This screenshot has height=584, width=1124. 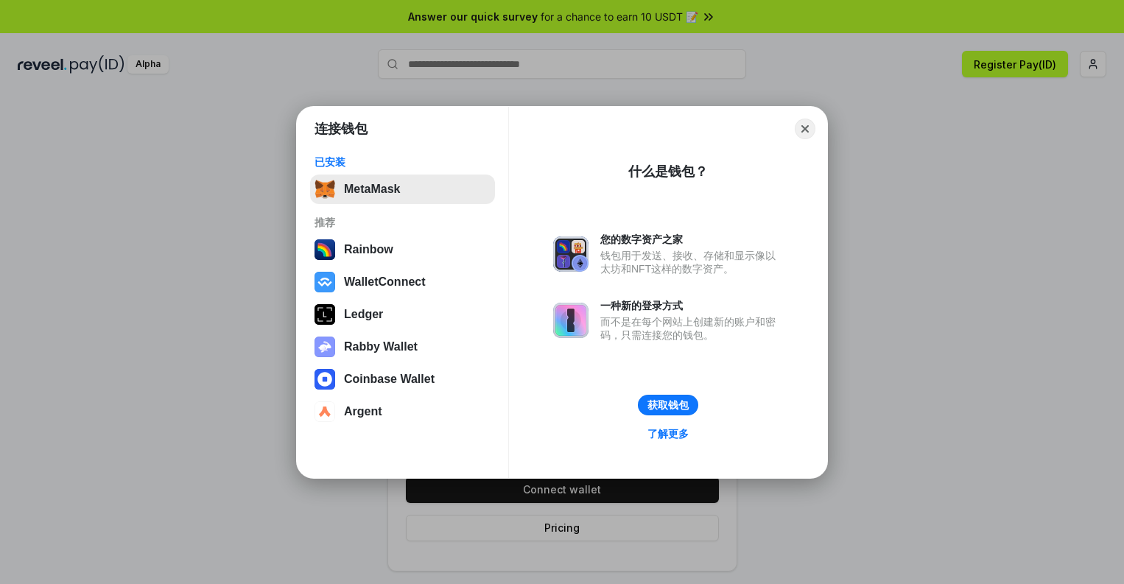 I want to click on div: 钱包用于发送、接收、存储和显示像以太坊和NFT这样的数字资产。, so click(x=692, y=262).